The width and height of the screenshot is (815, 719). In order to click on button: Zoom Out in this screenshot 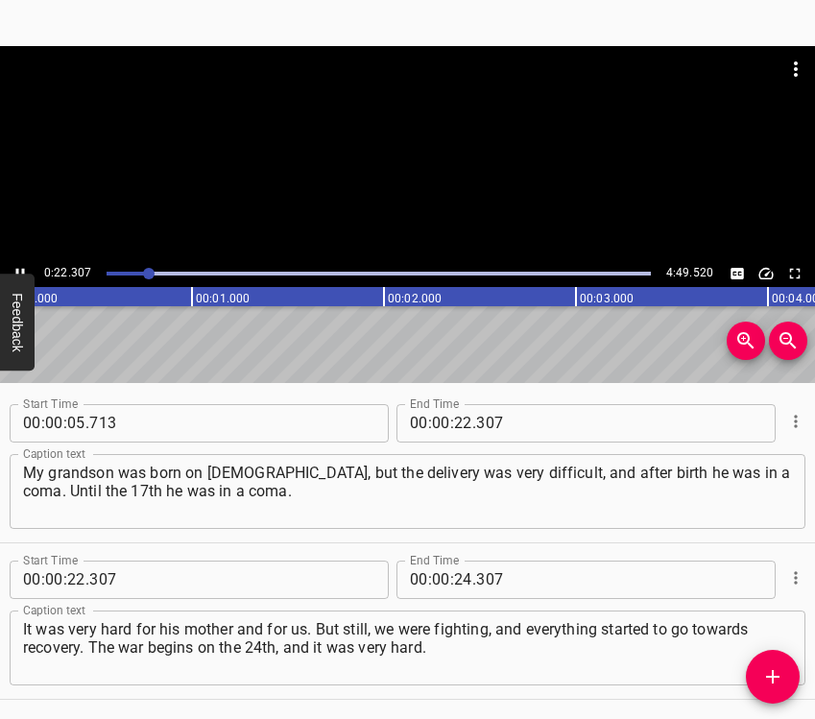, I will do `click(788, 341)`.